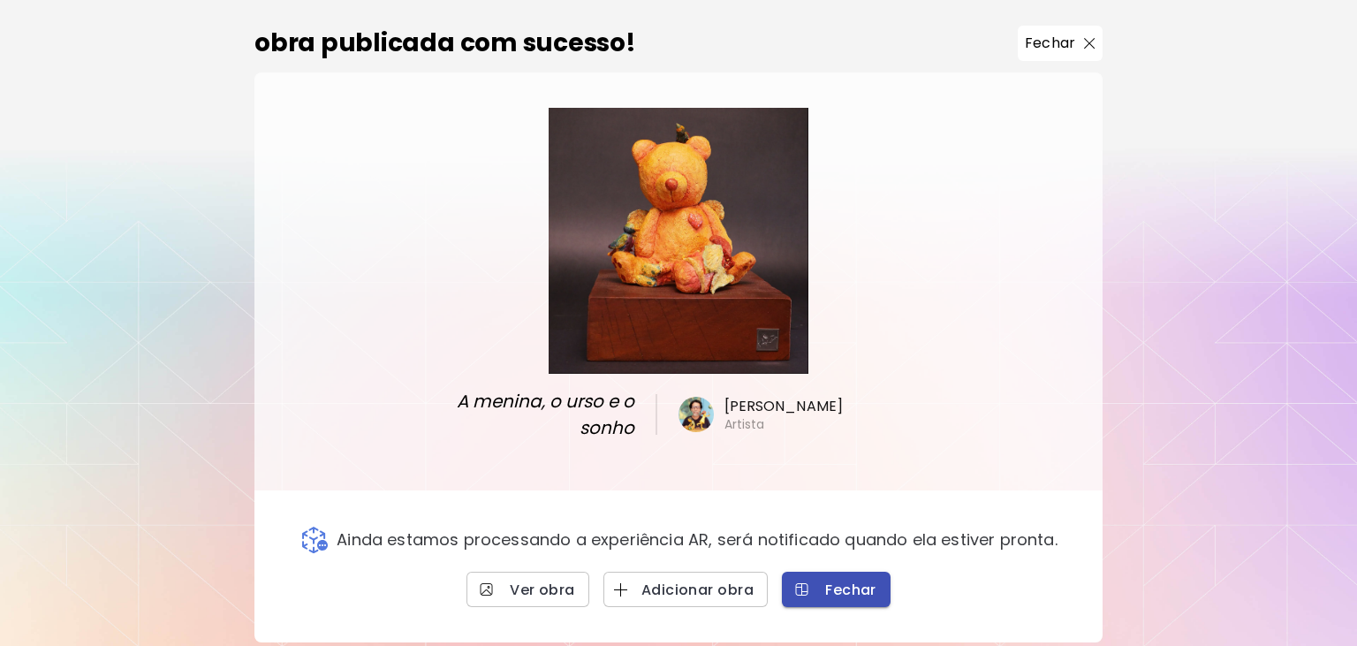  Describe the element at coordinates (527, 589) in the screenshot. I see `a: Ver obra` at that location.